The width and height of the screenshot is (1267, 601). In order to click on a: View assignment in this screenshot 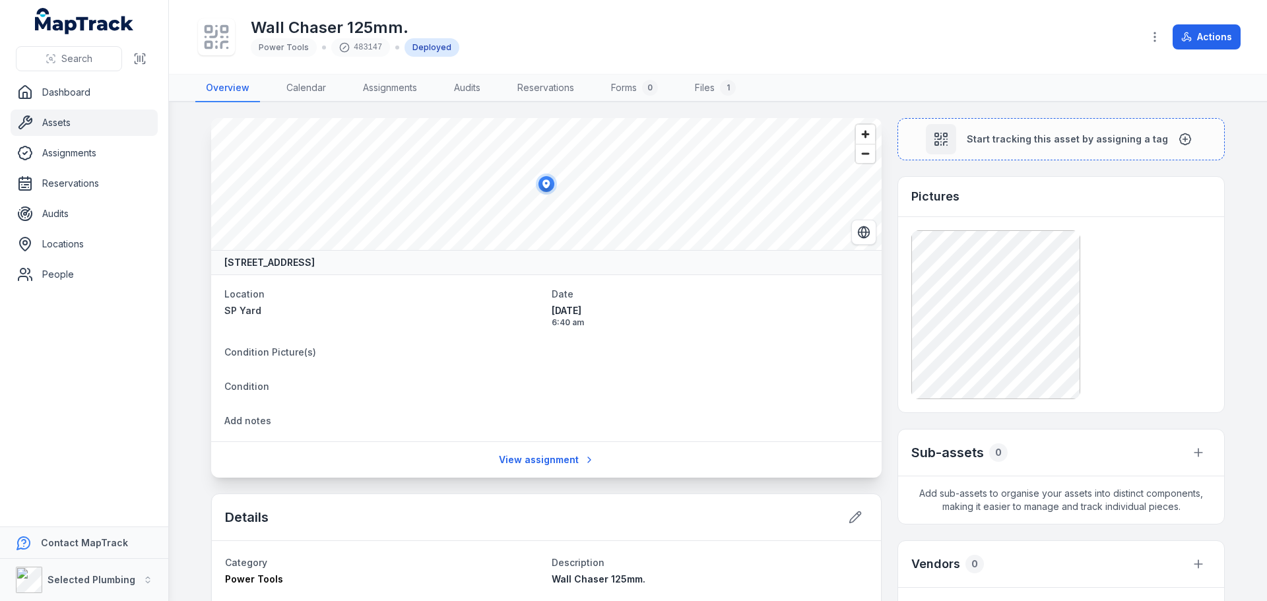, I will do `click(546, 460)`.